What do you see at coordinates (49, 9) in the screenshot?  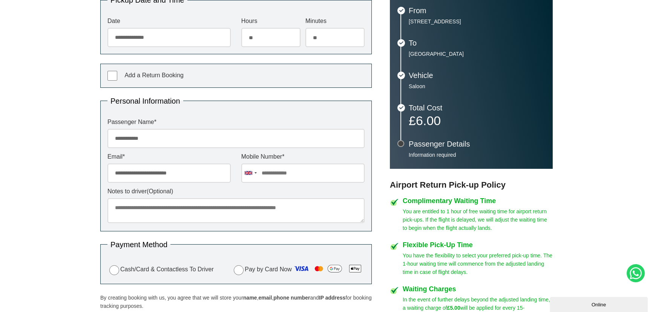 I see `div: Online` at bounding box center [49, 9].